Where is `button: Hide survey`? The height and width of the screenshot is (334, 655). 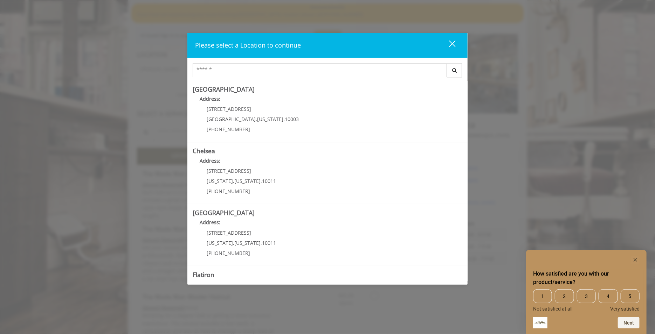 button: Hide survey is located at coordinates (635, 260).